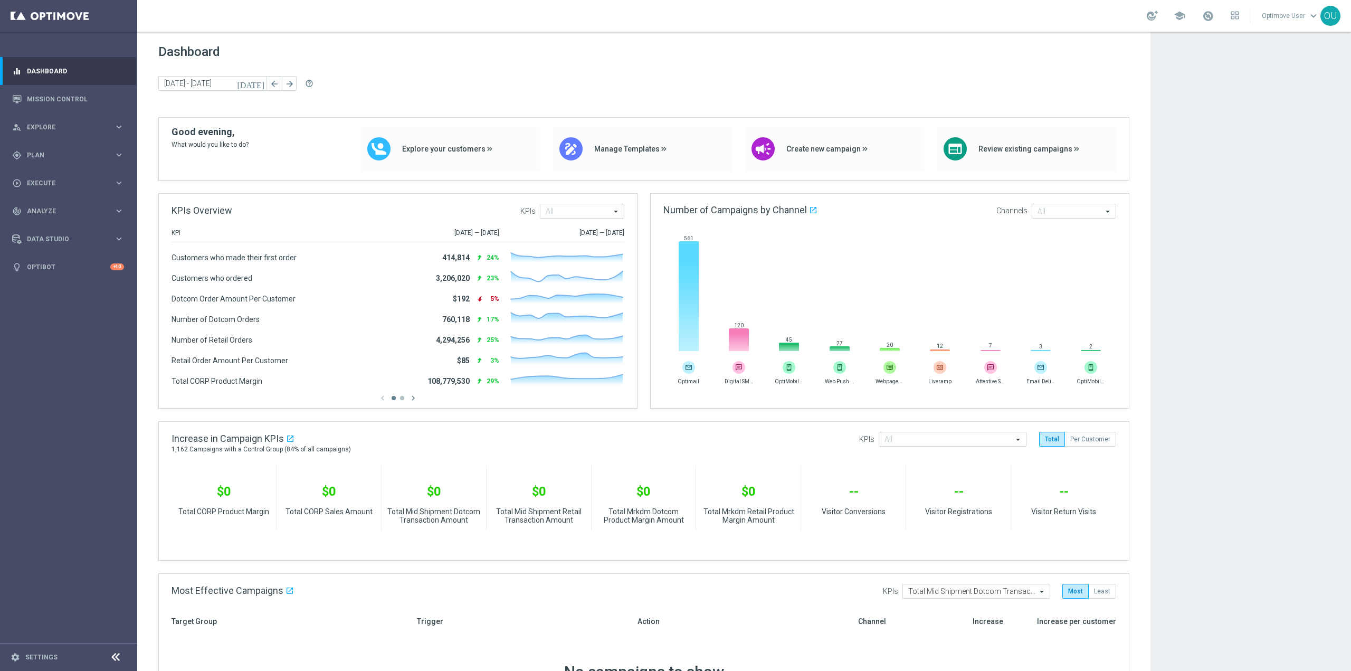  What do you see at coordinates (68, 267) in the screenshot?
I see `button: lightbulb Optibot +10` at bounding box center [68, 267].